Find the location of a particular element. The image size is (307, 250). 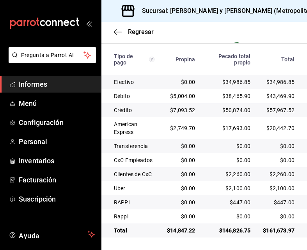

font: Rappi is located at coordinates (121, 216).